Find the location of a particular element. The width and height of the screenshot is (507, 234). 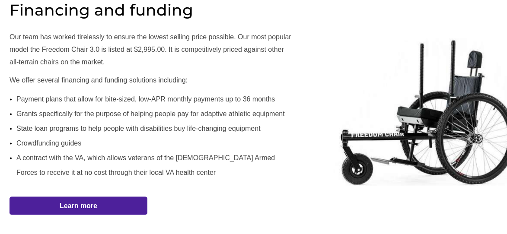

span: Financing and funding is located at coordinates (101, 10).